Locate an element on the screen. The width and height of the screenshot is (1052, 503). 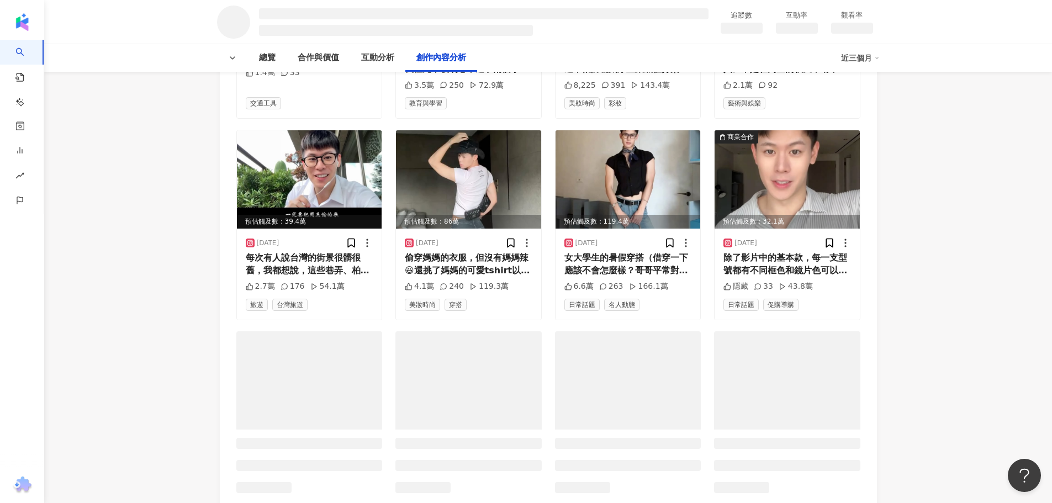
div: 預估觸及數：119.4萬 is located at coordinates (628, 221).